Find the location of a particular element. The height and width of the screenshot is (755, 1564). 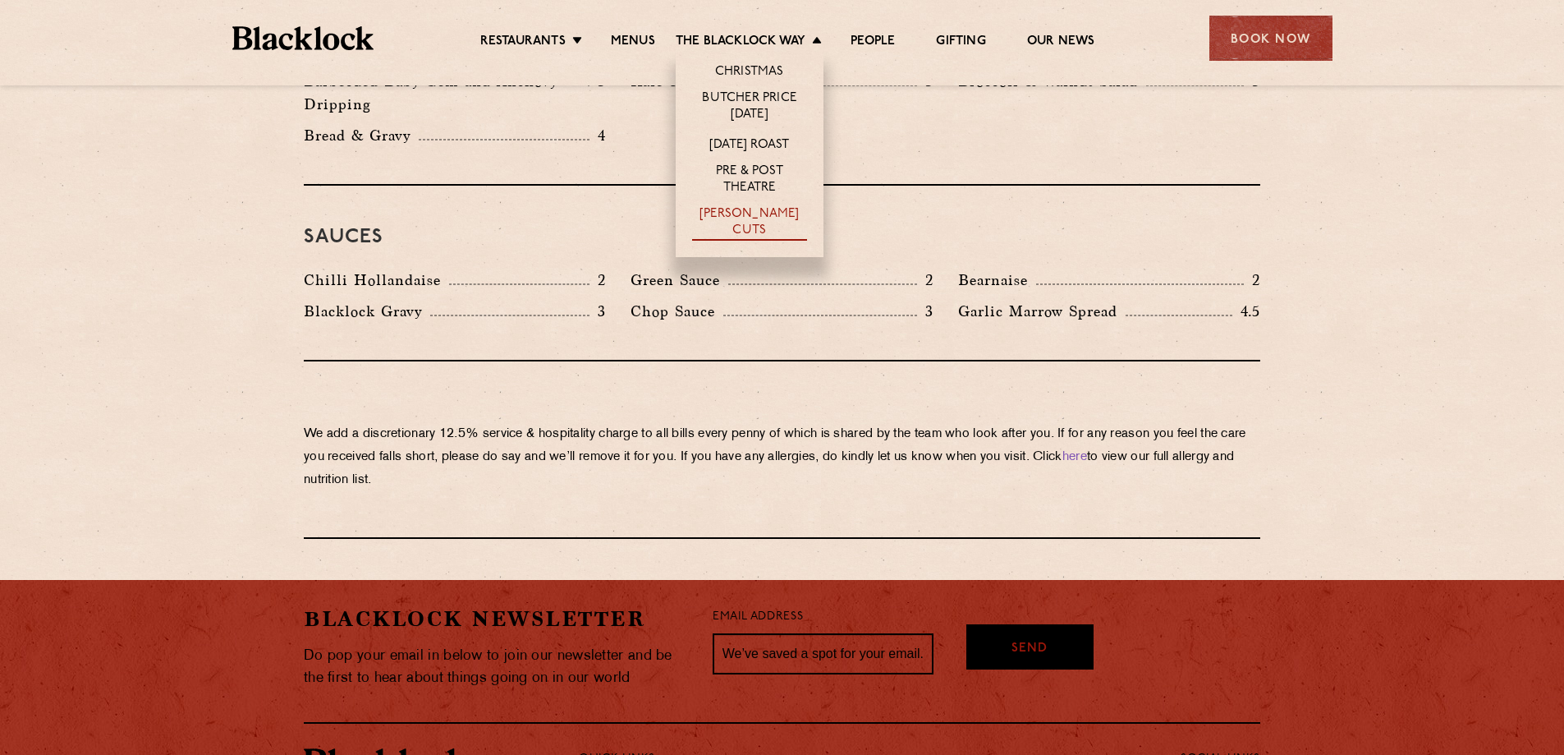

h2: Blacklock Newsletter is located at coordinates (496, 618).